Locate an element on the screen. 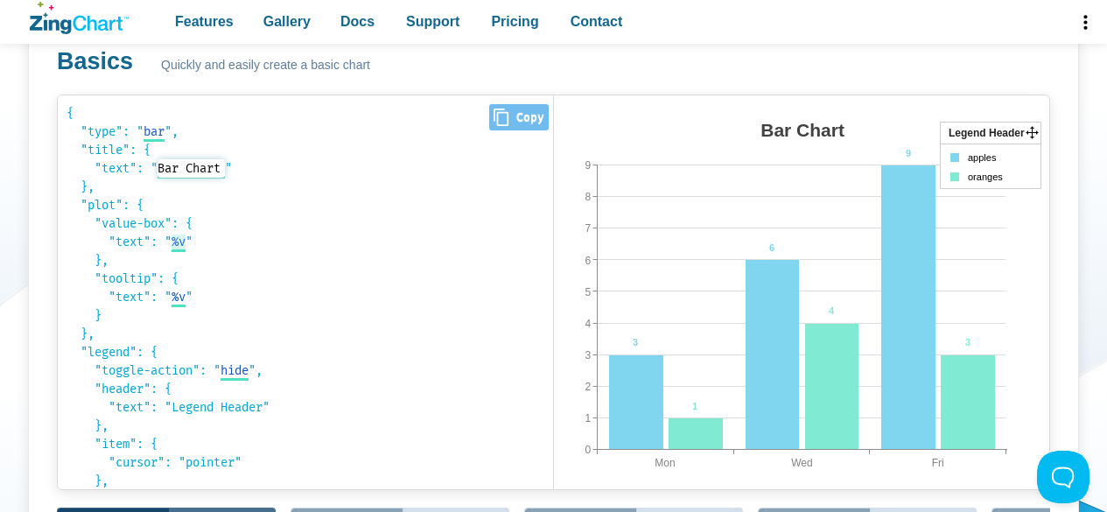  span: Pricing is located at coordinates (515, 21).